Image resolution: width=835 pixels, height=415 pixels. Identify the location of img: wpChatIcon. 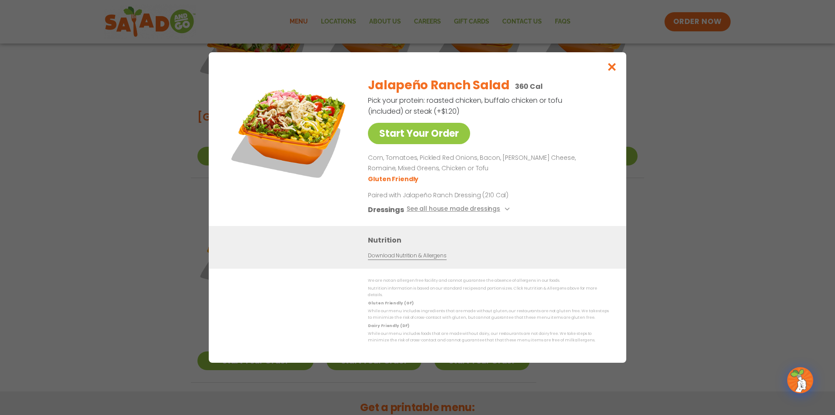
(801, 380).